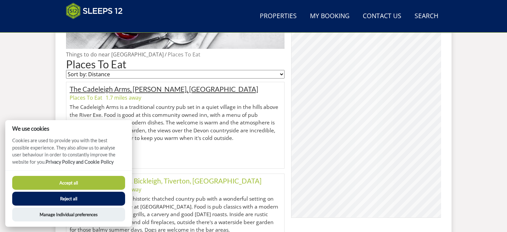  What do you see at coordinates (426, 16) in the screenshot?
I see `a: Search` at bounding box center [426, 16].